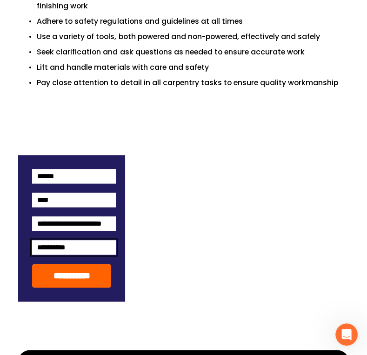 The width and height of the screenshot is (367, 355). I want to click on p: Lift and handle materials with care and safety, so click(193, 67).